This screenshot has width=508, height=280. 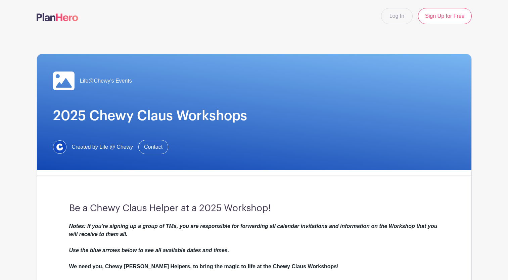 What do you see at coordinates (57, 17) in the screenshot?
I see `img: logo-507f7623f17ff9eddc593b1ce0a138ce2505c220e1c5a4e2b4648c50719b7d32.svg` at bounding box center [57, 17].